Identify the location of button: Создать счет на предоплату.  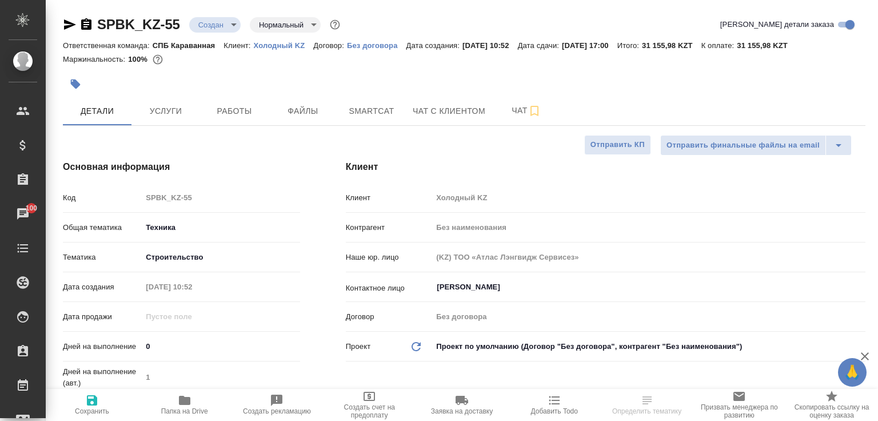
(369, 405).